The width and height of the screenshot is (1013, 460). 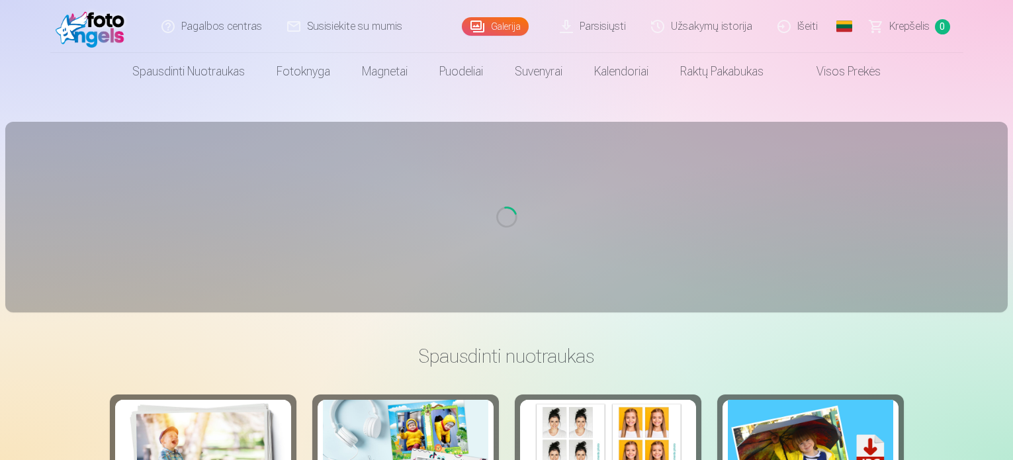 I want to click on a: Suvenyrai, so click(x=538, y=71).